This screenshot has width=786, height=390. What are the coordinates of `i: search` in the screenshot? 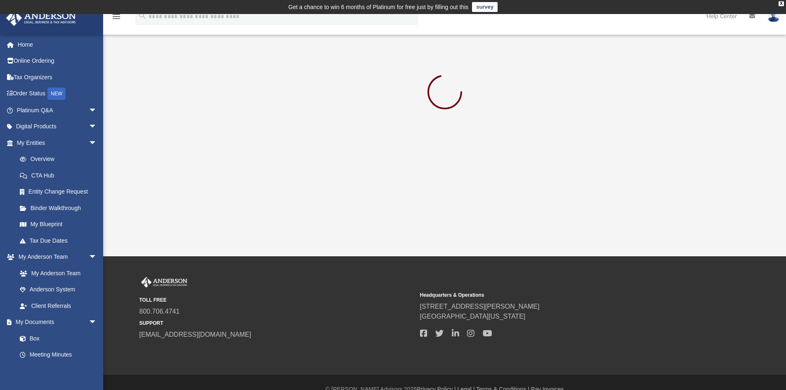 It's located at (142, 16).